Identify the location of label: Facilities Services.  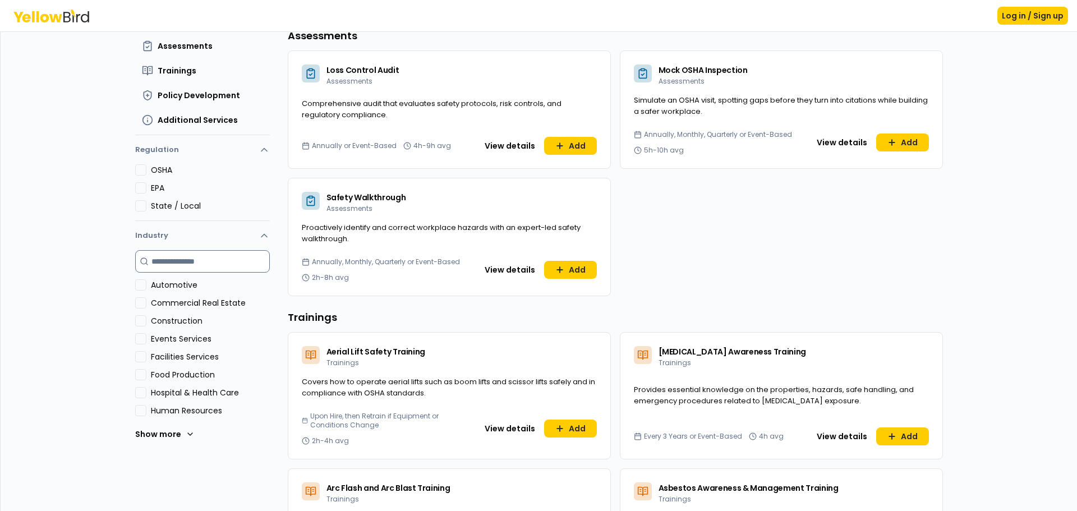
(210, 357).